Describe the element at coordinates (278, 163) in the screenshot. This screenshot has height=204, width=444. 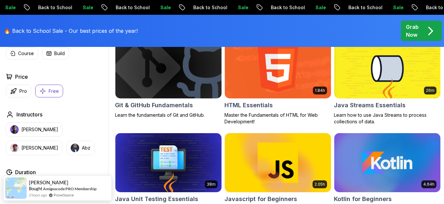
I see `img: Javascript for Beginners card` at that location.